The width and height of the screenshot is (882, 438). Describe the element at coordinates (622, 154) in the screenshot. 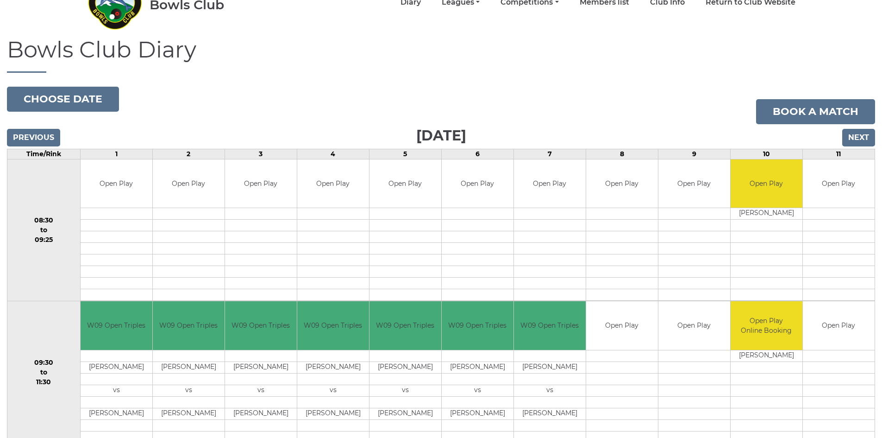

I see `td: 8` at that location.